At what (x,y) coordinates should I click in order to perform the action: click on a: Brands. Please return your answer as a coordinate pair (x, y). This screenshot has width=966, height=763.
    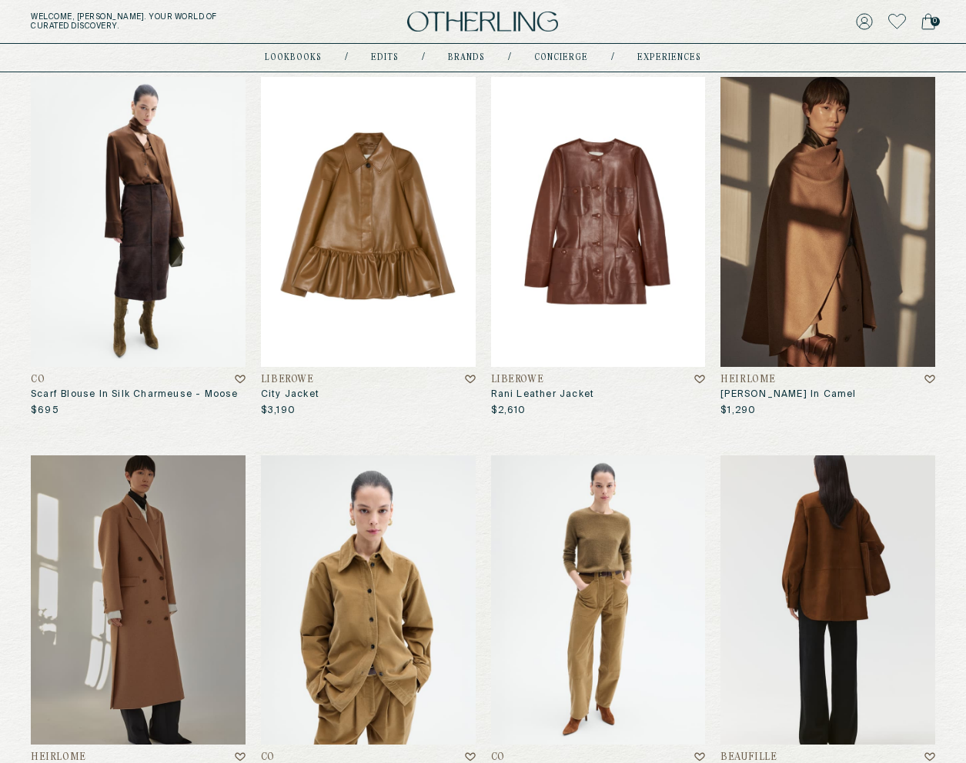
    Looking at the image, I should click on (466, 58).